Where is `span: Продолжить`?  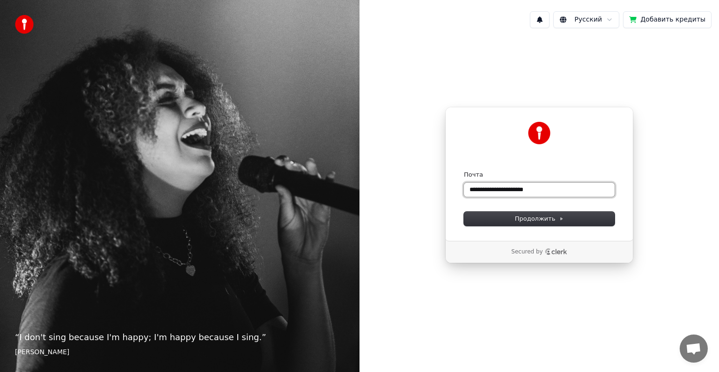
span: Продолжить is located at coordinates (540, 219).